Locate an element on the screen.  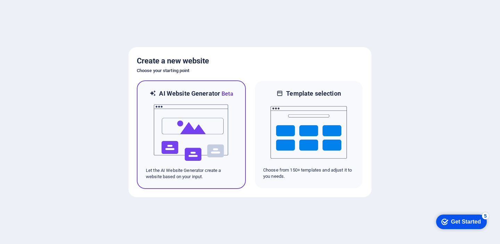
div: Get Started is located at coordinates (35, 11).